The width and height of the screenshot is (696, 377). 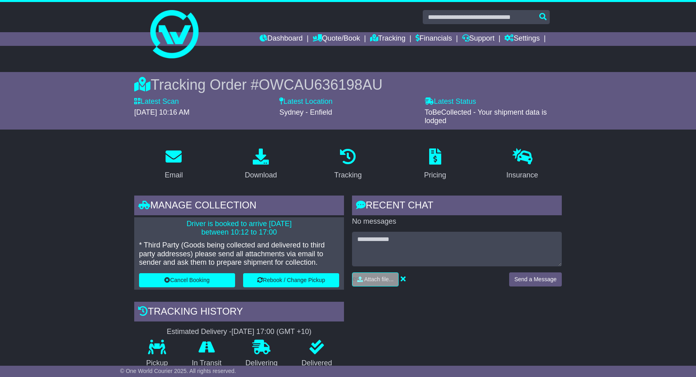 What do you see at coordinates (478, 39) in the screenshot?
I see `a: Support` at bounding box center [478, 39].